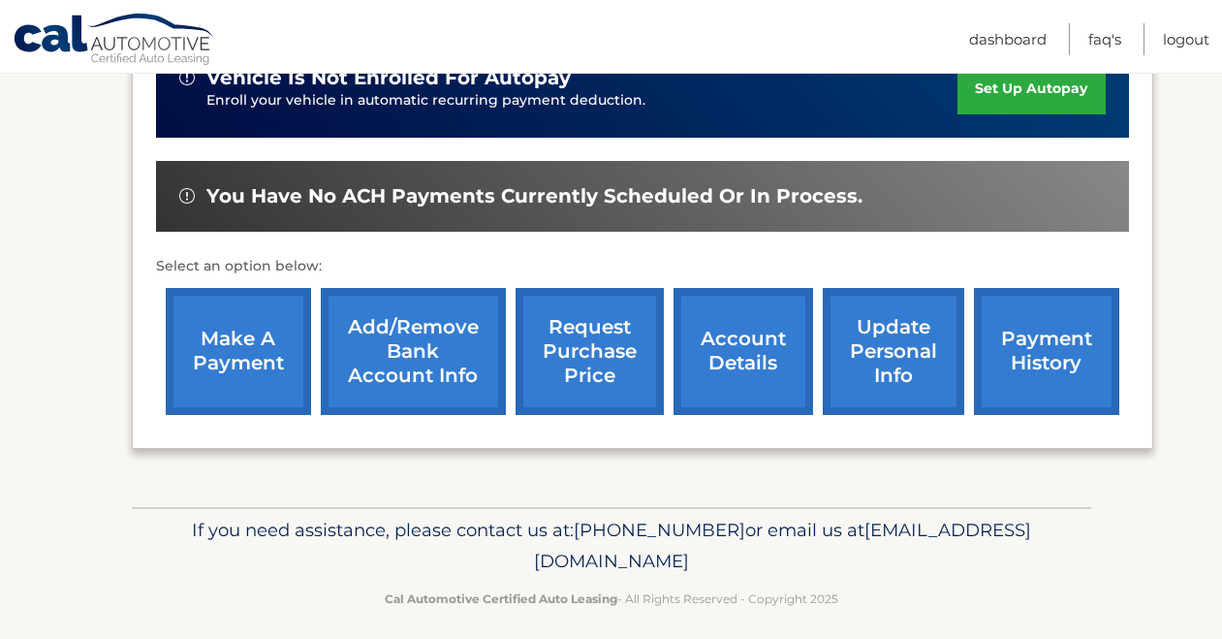 The image size is (1222, 639). Describe the element at coordinates (1105, 39) in the screenshot. I see `a: FAQ's` at that location.